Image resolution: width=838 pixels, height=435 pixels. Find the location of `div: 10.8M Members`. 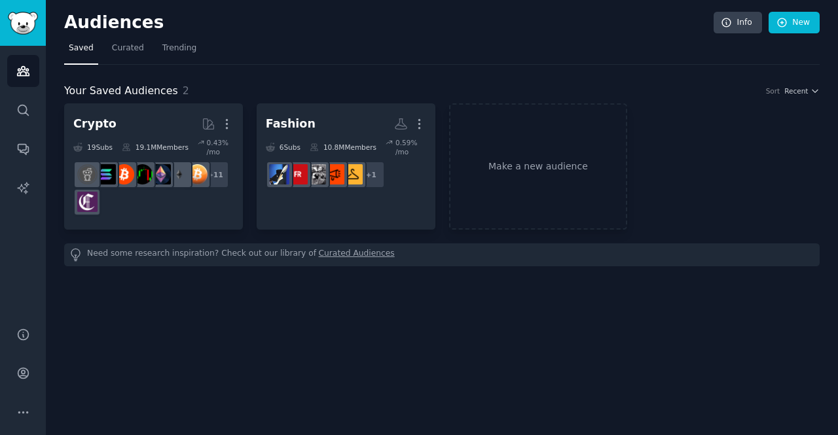

div: 10.8M Members is located at coordinates (343, 147).